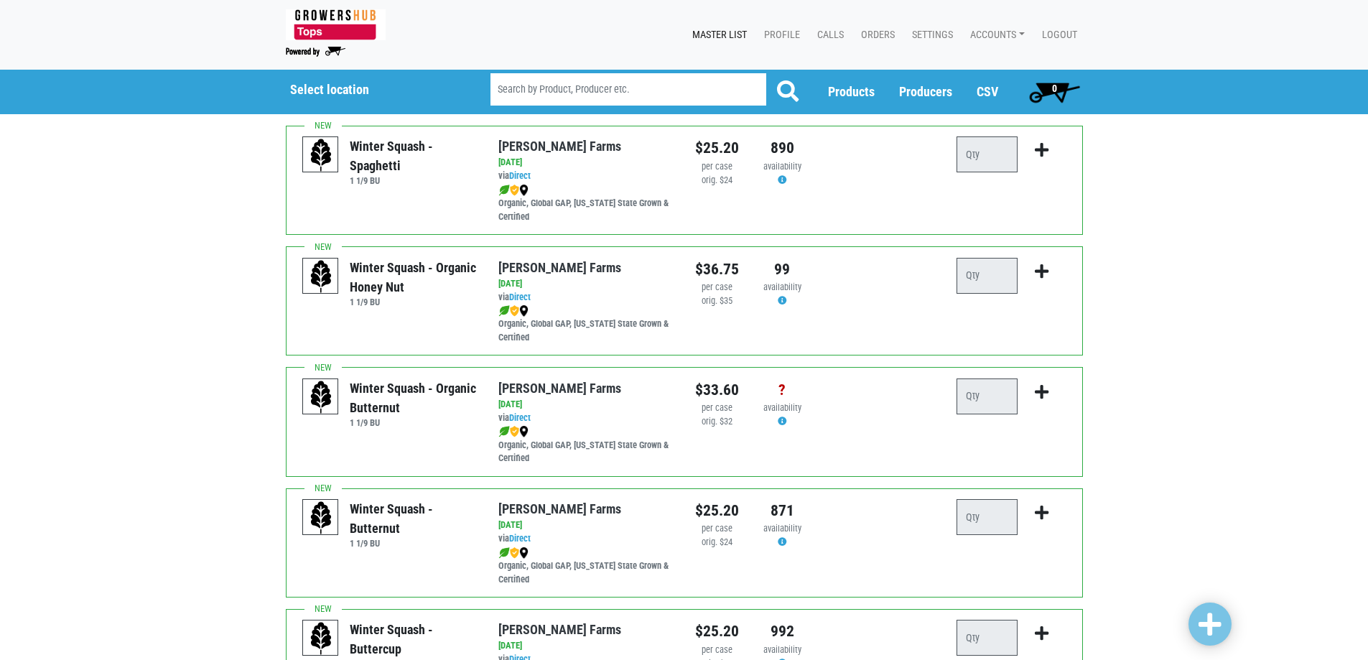 This screenshot has height=660, width=1368. I want to click on div: 871, so click(782, 511).